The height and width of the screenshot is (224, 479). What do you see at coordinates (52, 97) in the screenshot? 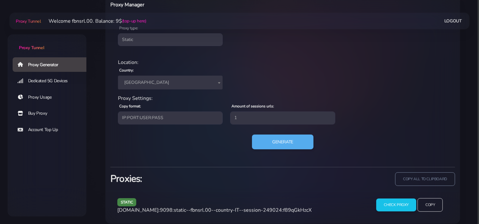
I see `a: Proxy Usage` at bounding box center [52, 97].